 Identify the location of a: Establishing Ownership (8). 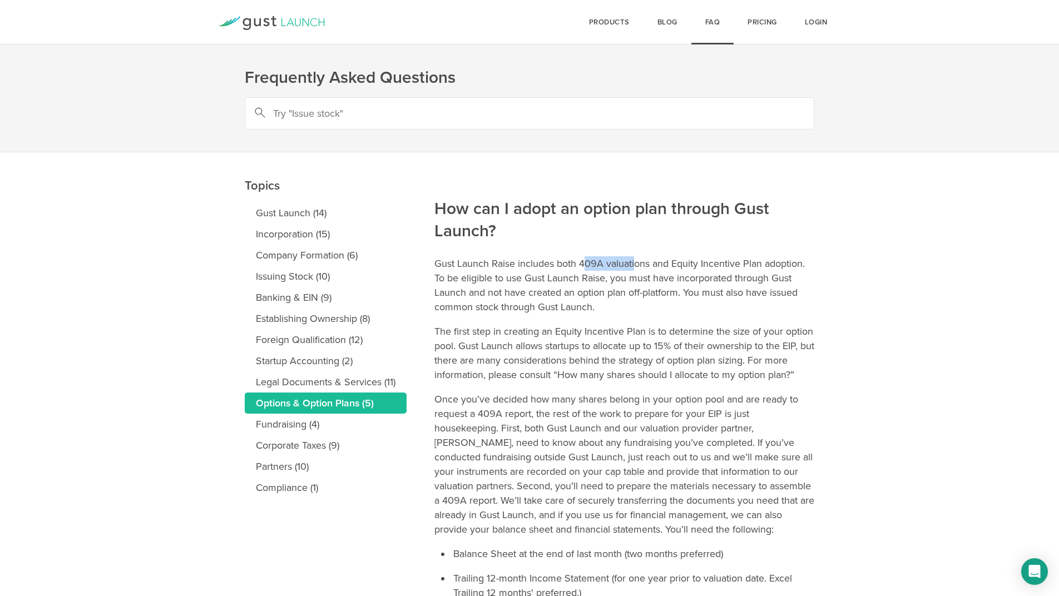
(325, 319).